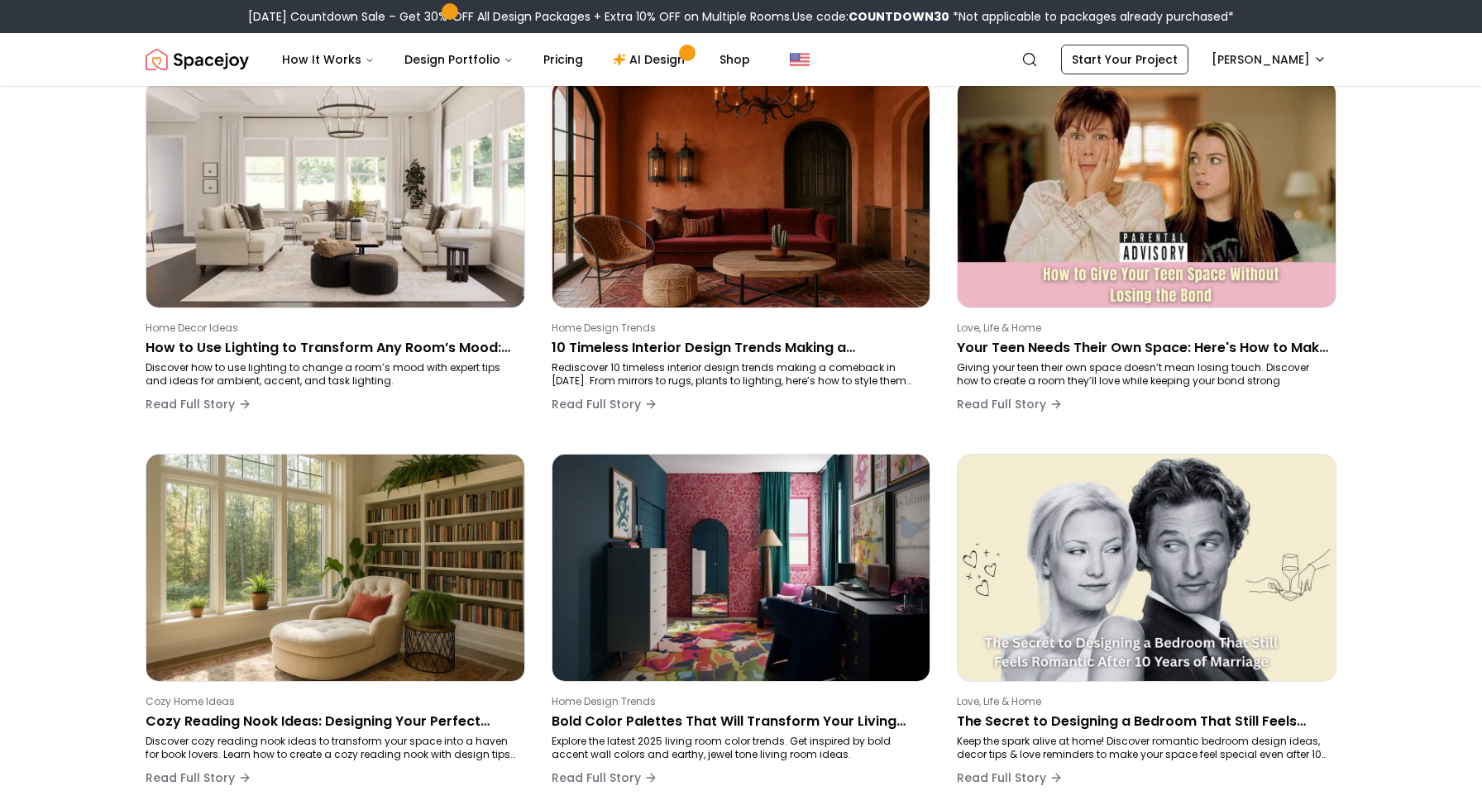 This screenshot has height=805, width=1482. I want to click on img: 10 Timeless Interior Design Trends Making a Comeback, so click(741, 194).